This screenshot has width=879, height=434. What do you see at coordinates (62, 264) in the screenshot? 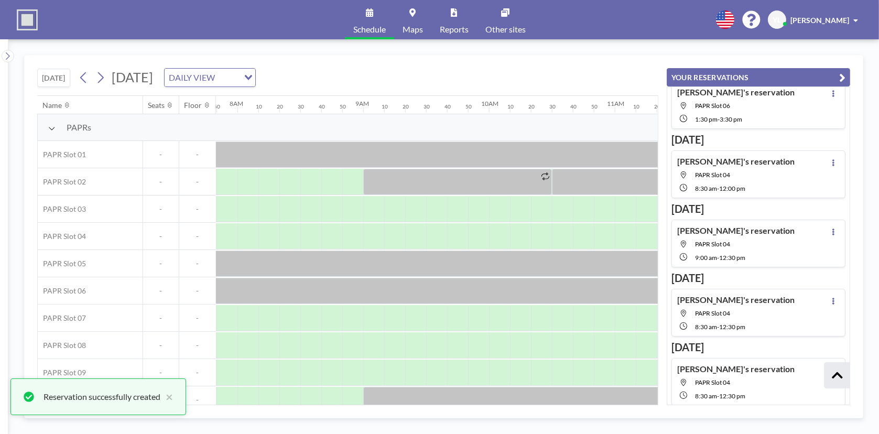
I see `span: PAPR Slot 05` at bounding box center [62, 264].